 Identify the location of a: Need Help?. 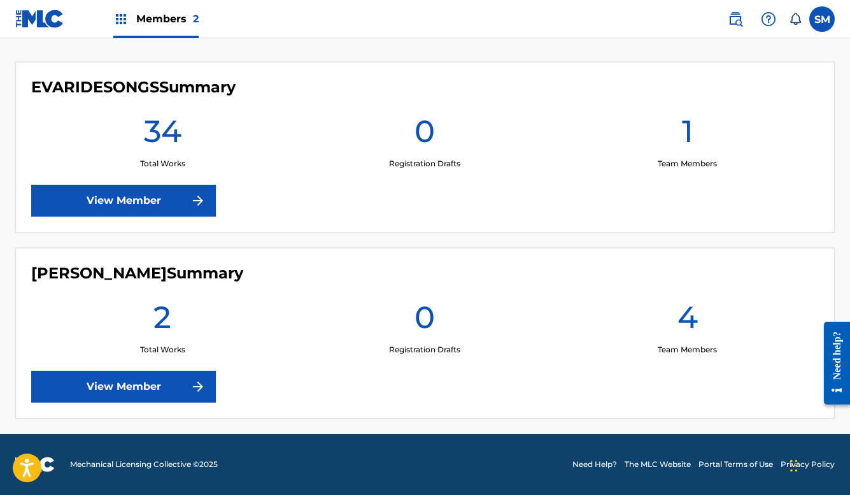
(594, 464).